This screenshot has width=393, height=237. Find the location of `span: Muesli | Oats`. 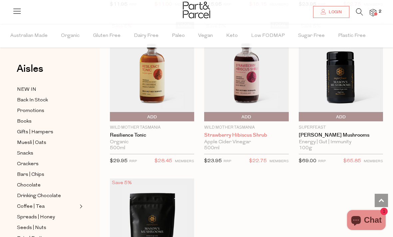

span: Muesli | Oats is located at coordinates (32, 143).